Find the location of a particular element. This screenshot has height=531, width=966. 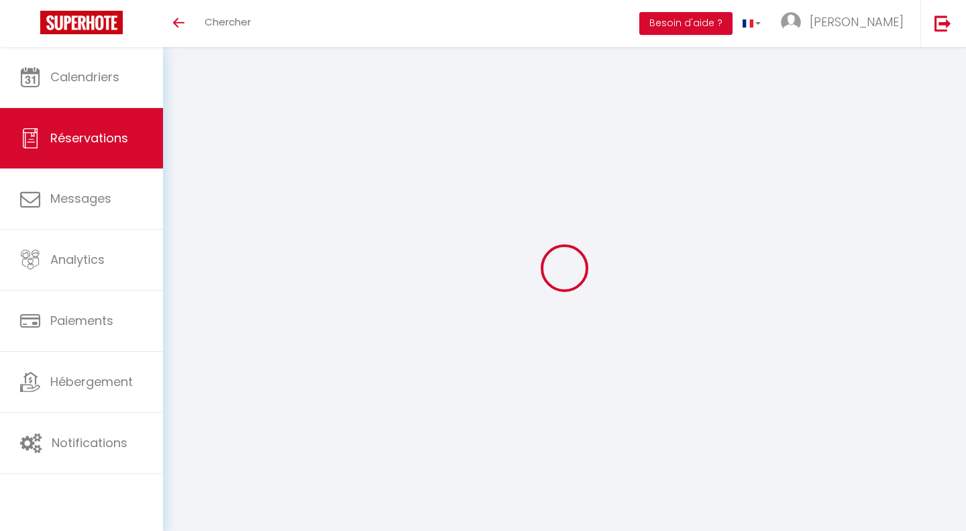

img: Super Booking is located at coordinates (81, 22).